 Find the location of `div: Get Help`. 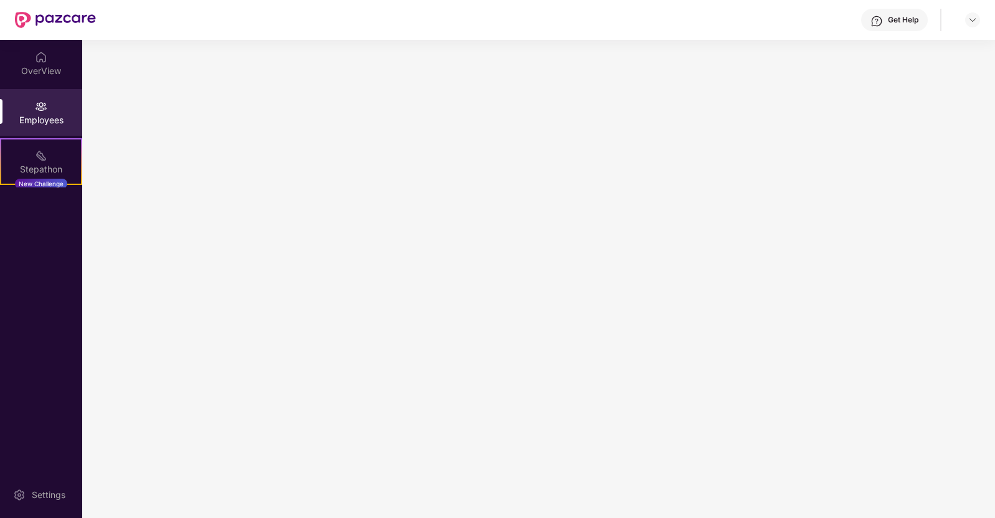

div: Get Help is located at coordinates (903, 20).